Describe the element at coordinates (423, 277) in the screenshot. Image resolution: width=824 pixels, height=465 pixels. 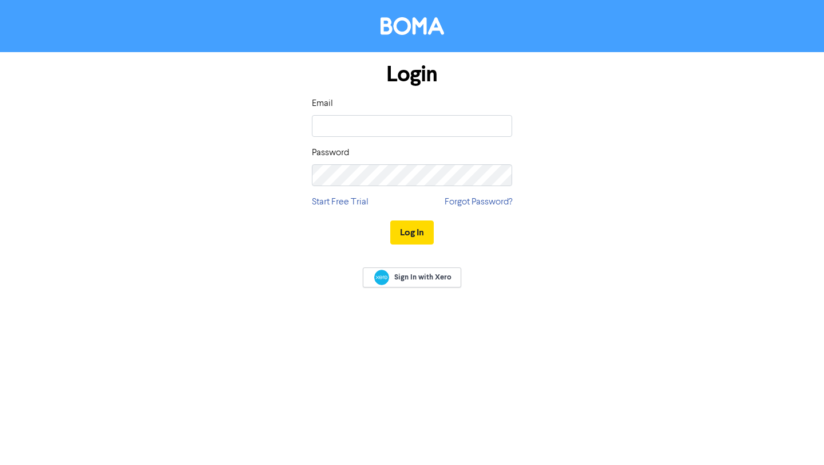
I see `span: Sign In with Xero` at that location.